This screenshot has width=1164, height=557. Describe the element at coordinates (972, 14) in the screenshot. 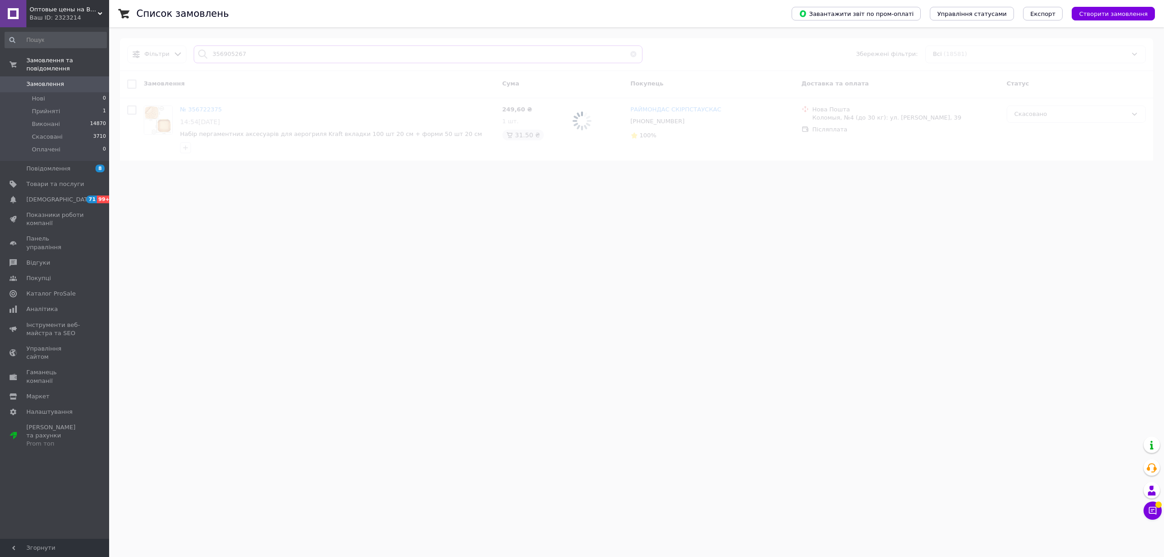

I see `span: Управління статусами` at that location.